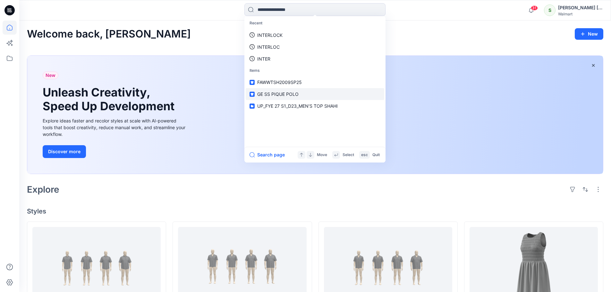 The height and width of the screenshot is (292, 611). I want to click on p: Select, so click(348, 155).